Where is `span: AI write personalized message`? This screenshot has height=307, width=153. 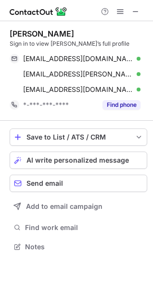 span: AI write personalized message is located at coordinates (77, 160).